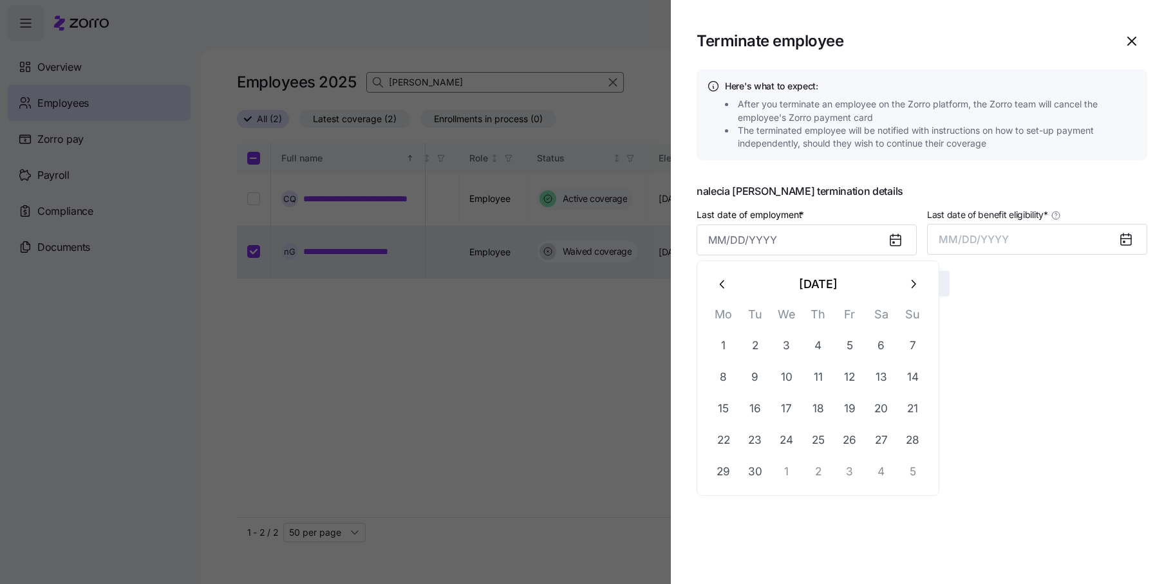 This screenshot has height=584, width=1173. Describe the element at coordinates (755, 409) in the screenshot. I see `button: 16 September 2025` at that location.